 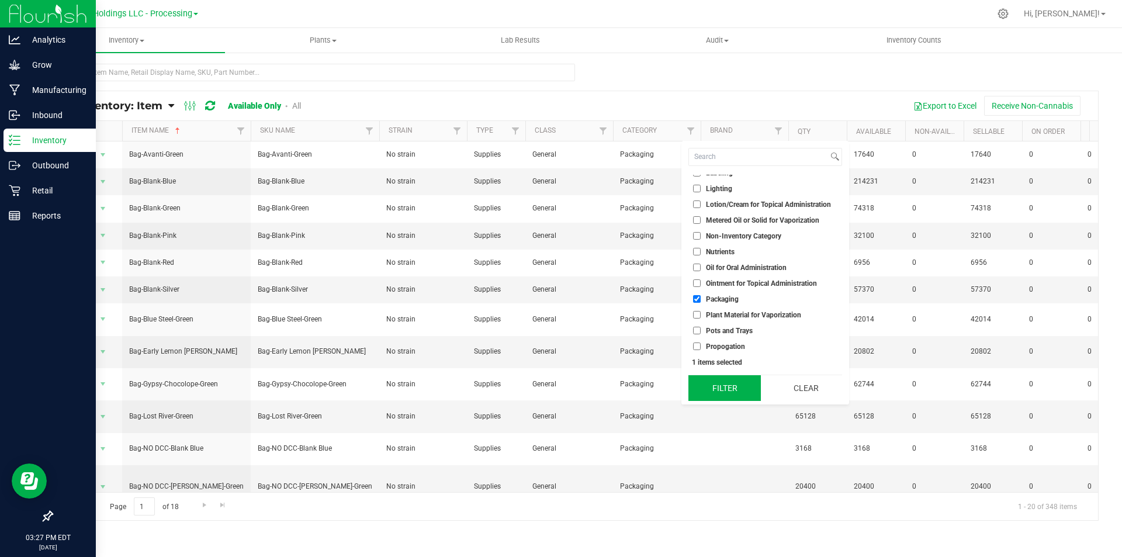 What do you see at coordinates (993, 262) in the screenshot?
I see `span: 6956` at bounding box center [993, 262].